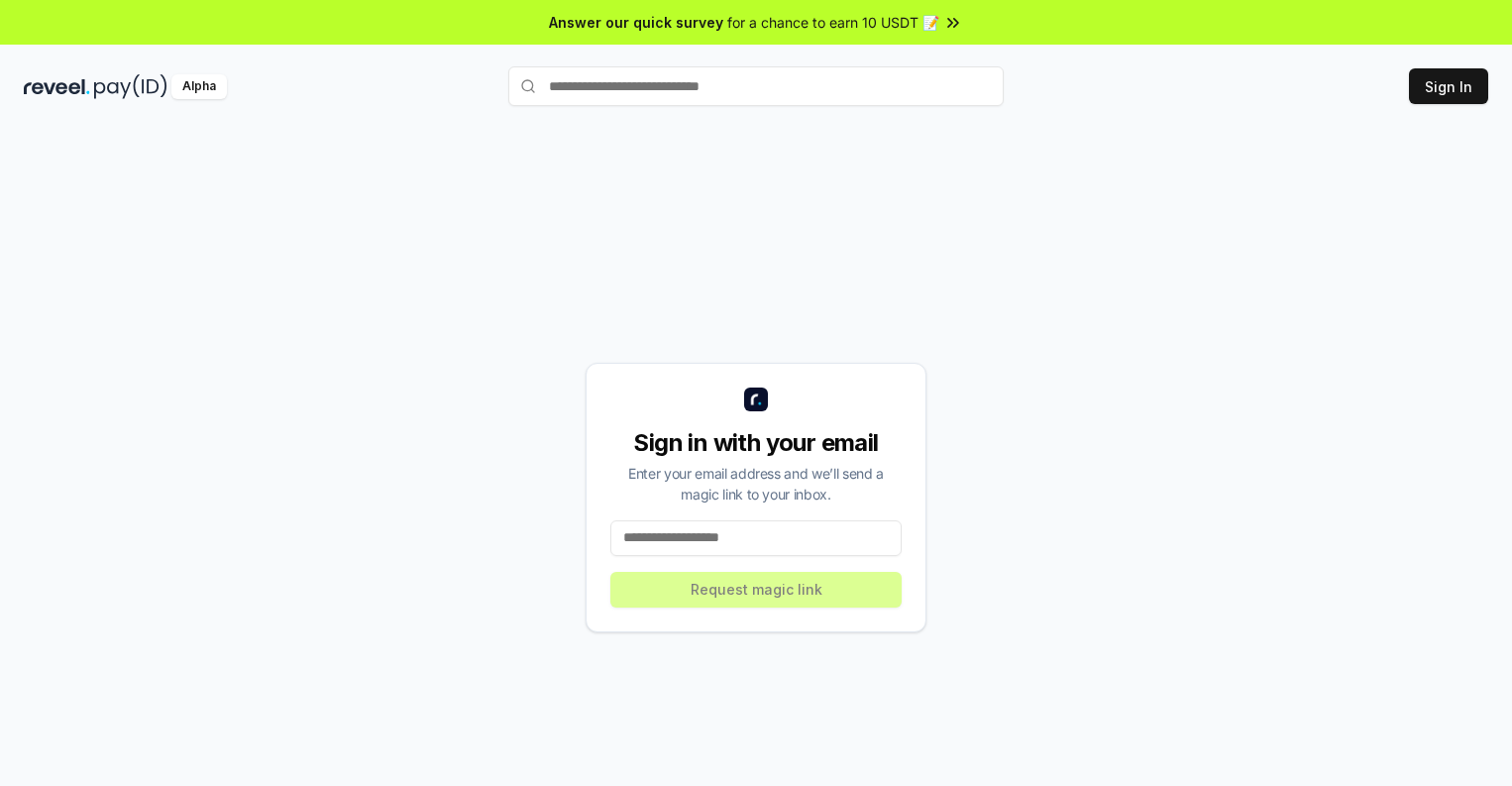  I want to click on img: logo_small, so click(756, 400).